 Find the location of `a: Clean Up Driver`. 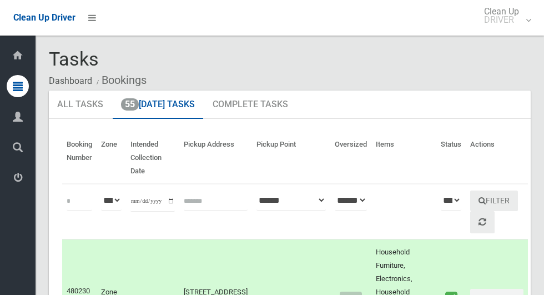

a: Clean Up Driver is located at coordinates (44, 18).